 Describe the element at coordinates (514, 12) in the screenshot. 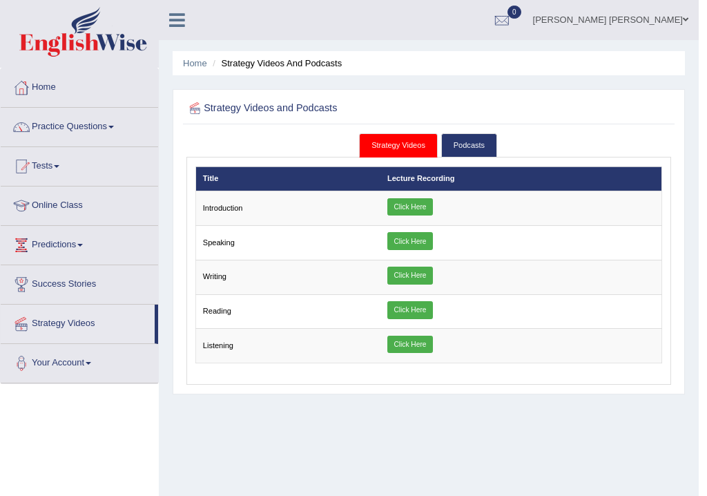

I see `span: 0` at that location.